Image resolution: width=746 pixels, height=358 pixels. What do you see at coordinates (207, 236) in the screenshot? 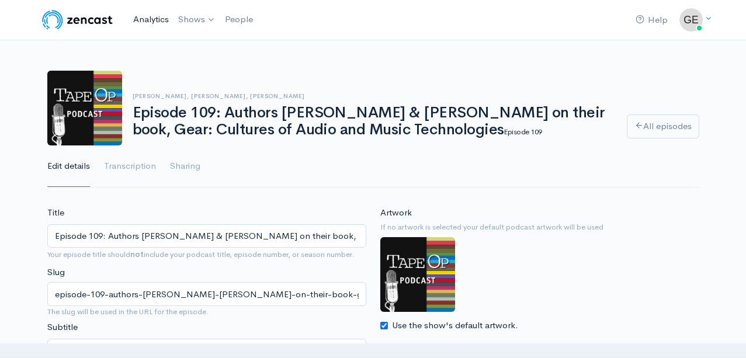
I see `input: What is the episode's title?` at bounding box center [207, 236].